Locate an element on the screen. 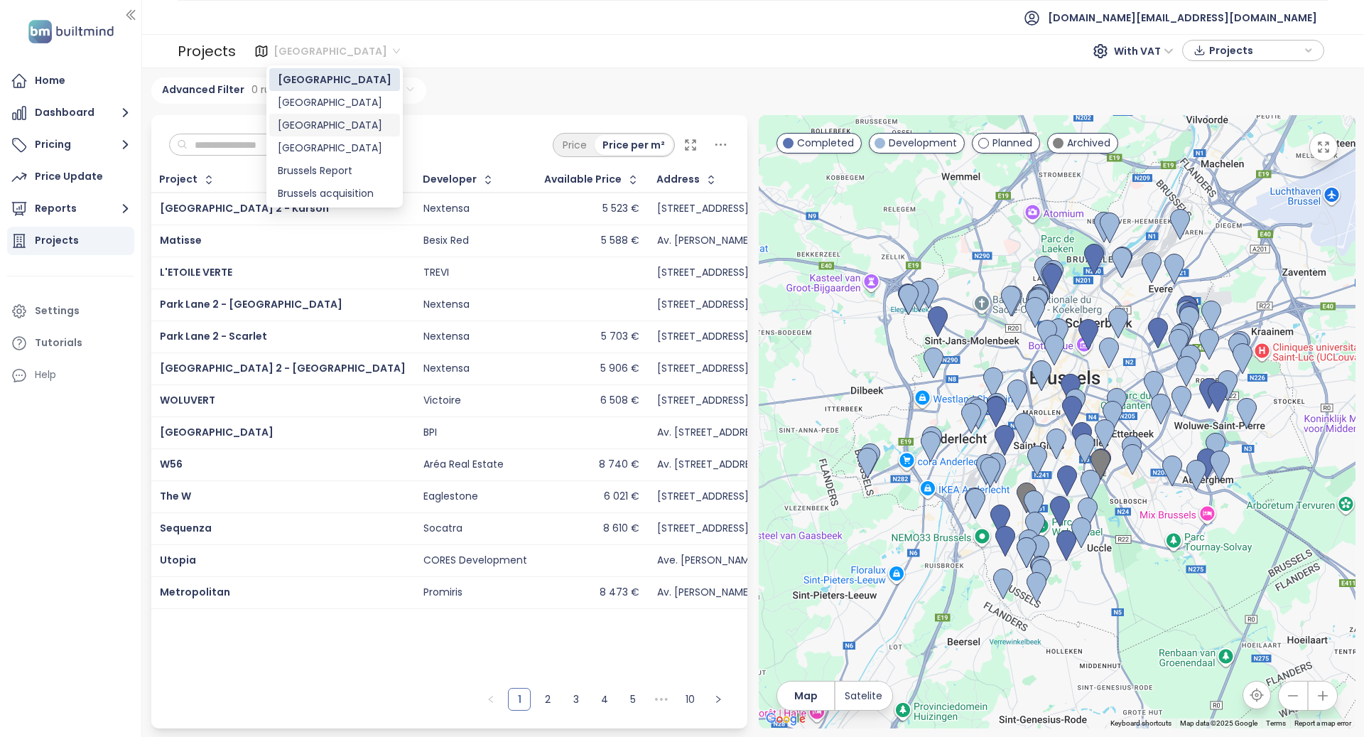 This screenshot has width=1364, height=737. div: Price Update is located at coordinates (69, 176).